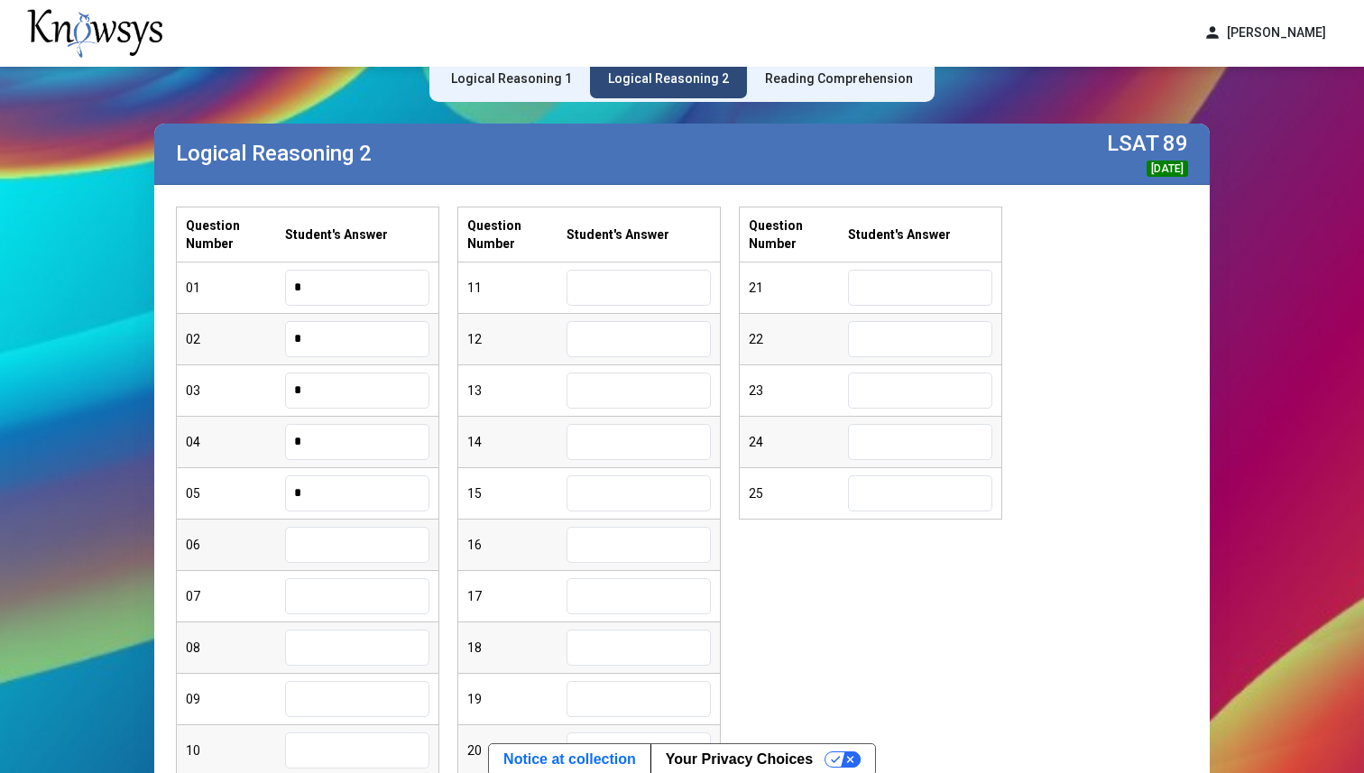 The width and height of the screenshot is (1364, 773). I want to click on div: 03, so click(236, 391).